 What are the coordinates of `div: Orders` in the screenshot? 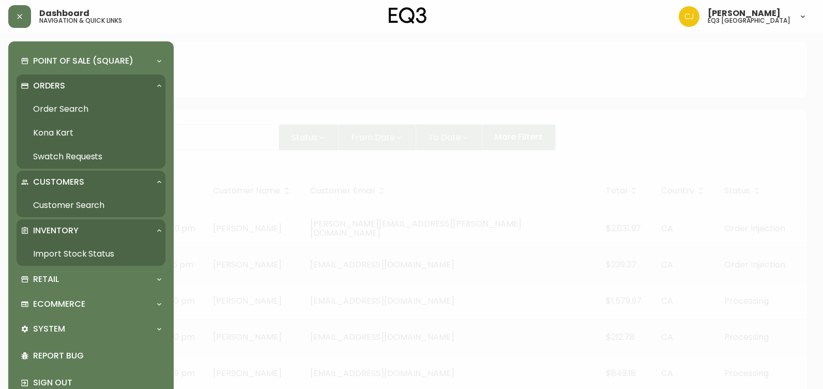 It's located at (91, 86).